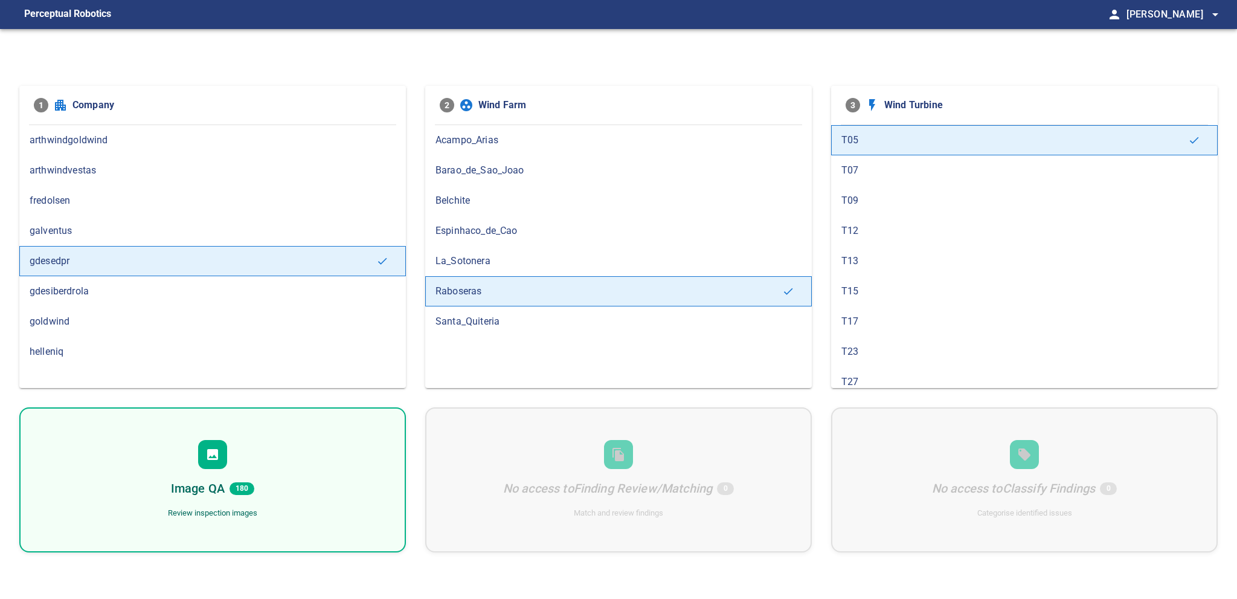 This screenshot has width=1237, height=599. Describe the element at coordinates (213, 231) in the screenshot. I see `div: galventus` at that location.